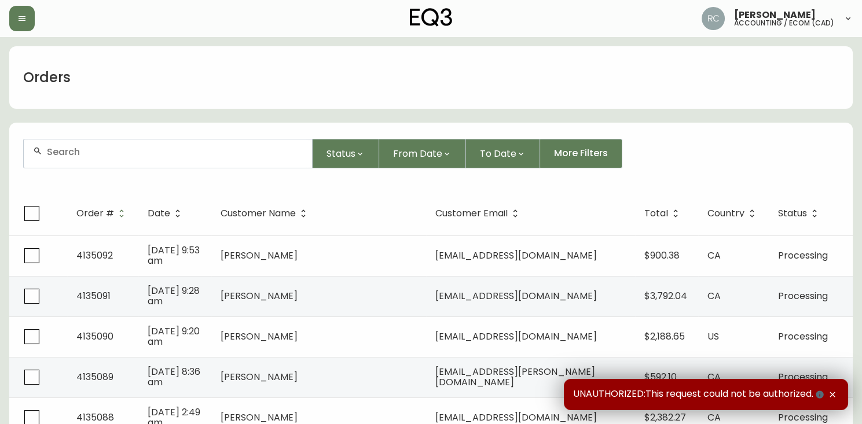 This screenshot has height=424, width=862. I want to click on span: $900.38, so click(662, 255).